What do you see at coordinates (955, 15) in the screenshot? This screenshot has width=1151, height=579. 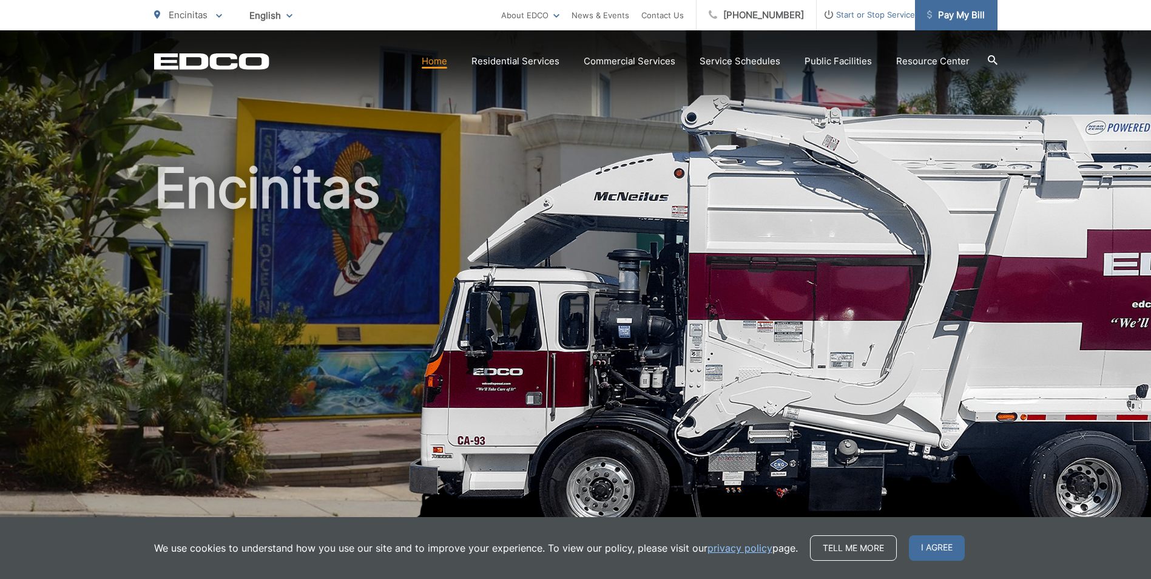 I see `span: Pay My Bill` at bounding box center [955, 15].